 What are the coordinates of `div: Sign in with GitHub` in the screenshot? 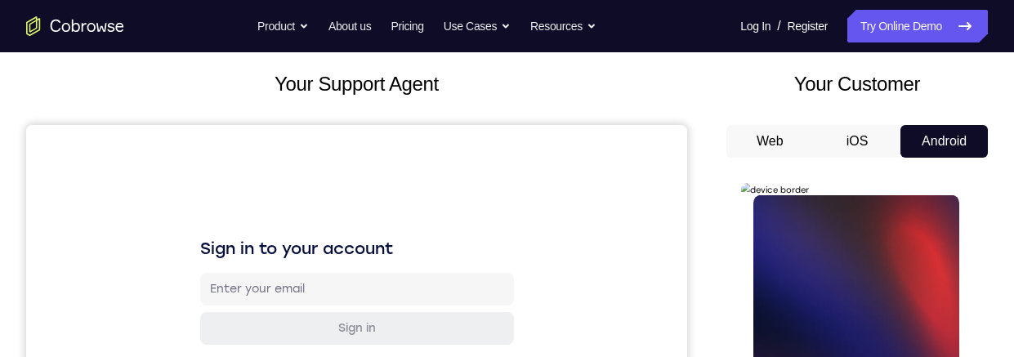 It's located at (343, 315).